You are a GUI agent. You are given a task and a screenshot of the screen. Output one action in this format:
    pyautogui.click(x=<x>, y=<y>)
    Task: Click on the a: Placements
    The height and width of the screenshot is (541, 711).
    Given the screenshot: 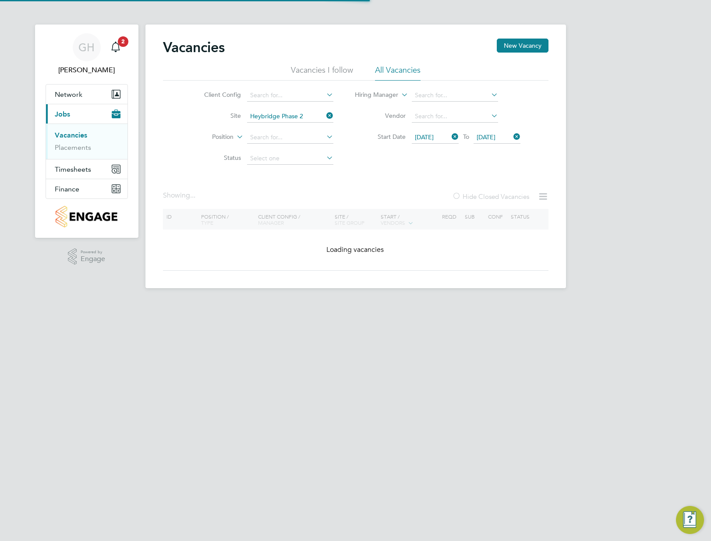 What is the action you would take?
    pyautogui.click(x=73, y=147)
    